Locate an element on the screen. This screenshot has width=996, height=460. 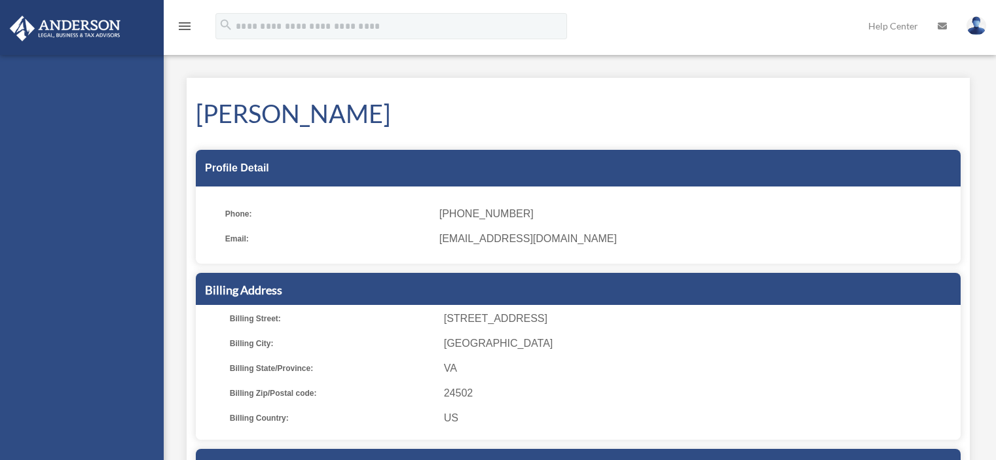
span: Billing Street: is located at coordinates (332, 319).